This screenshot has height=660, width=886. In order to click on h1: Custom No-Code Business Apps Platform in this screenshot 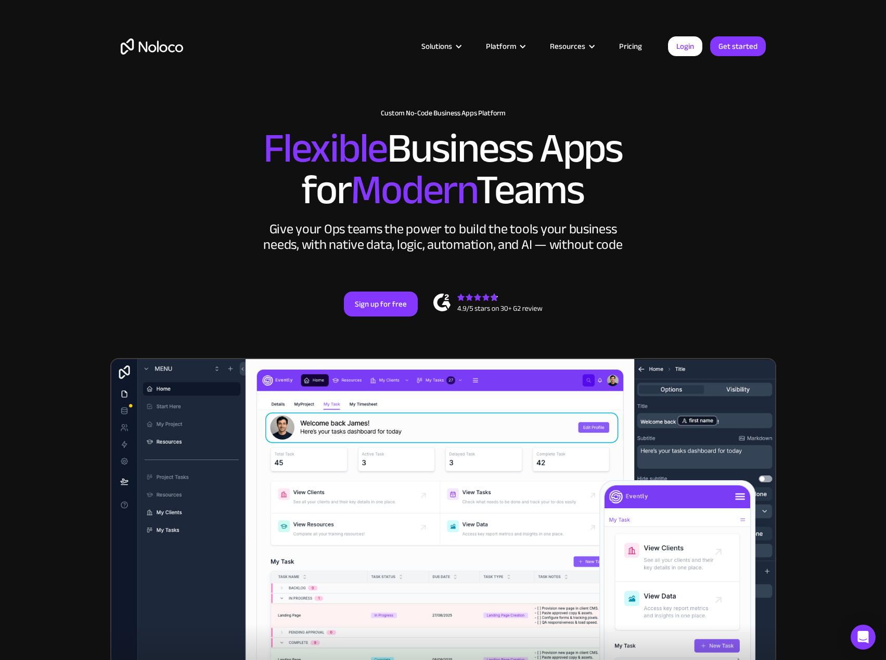, I will do `click(443, 113)`.